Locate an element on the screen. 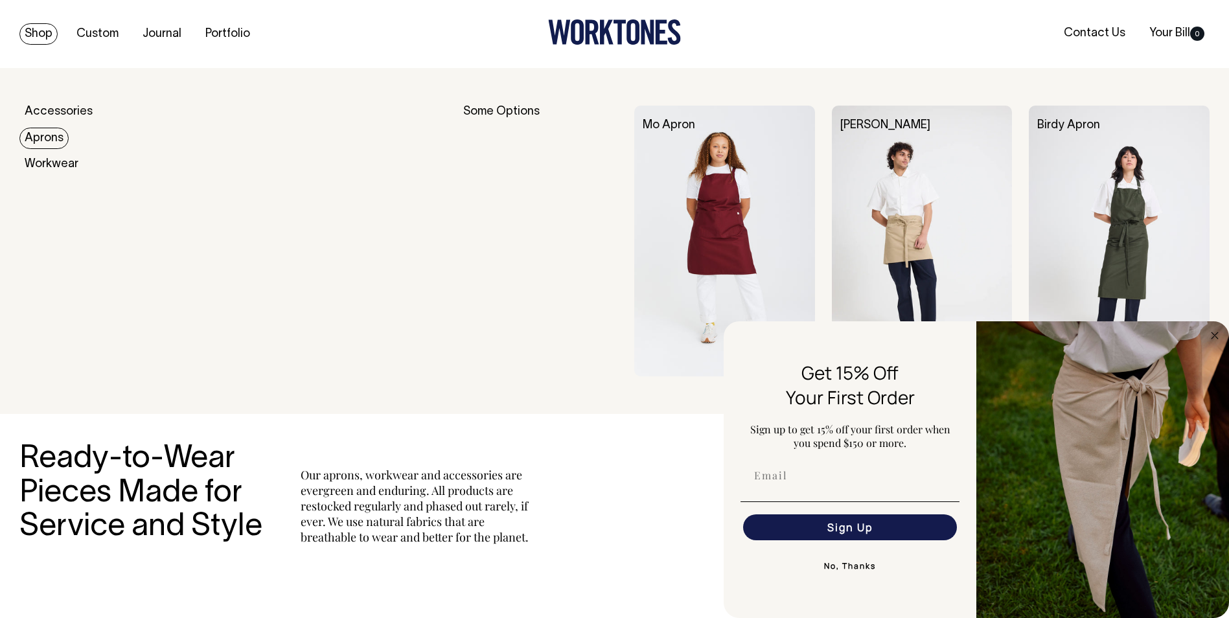 Image resolution: width=1229 pixels, height=618 pixels. a: Your Bill0 is located at coordinates (1176, 33).